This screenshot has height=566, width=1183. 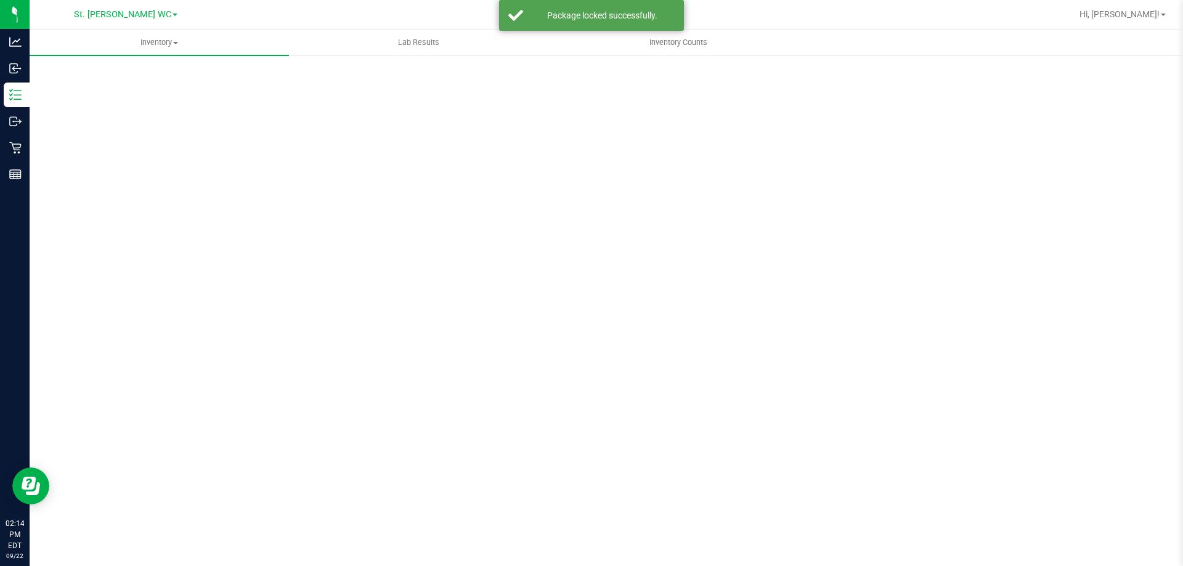 I want to click on inline-svg: Outbound, so click(x=15, y=121).